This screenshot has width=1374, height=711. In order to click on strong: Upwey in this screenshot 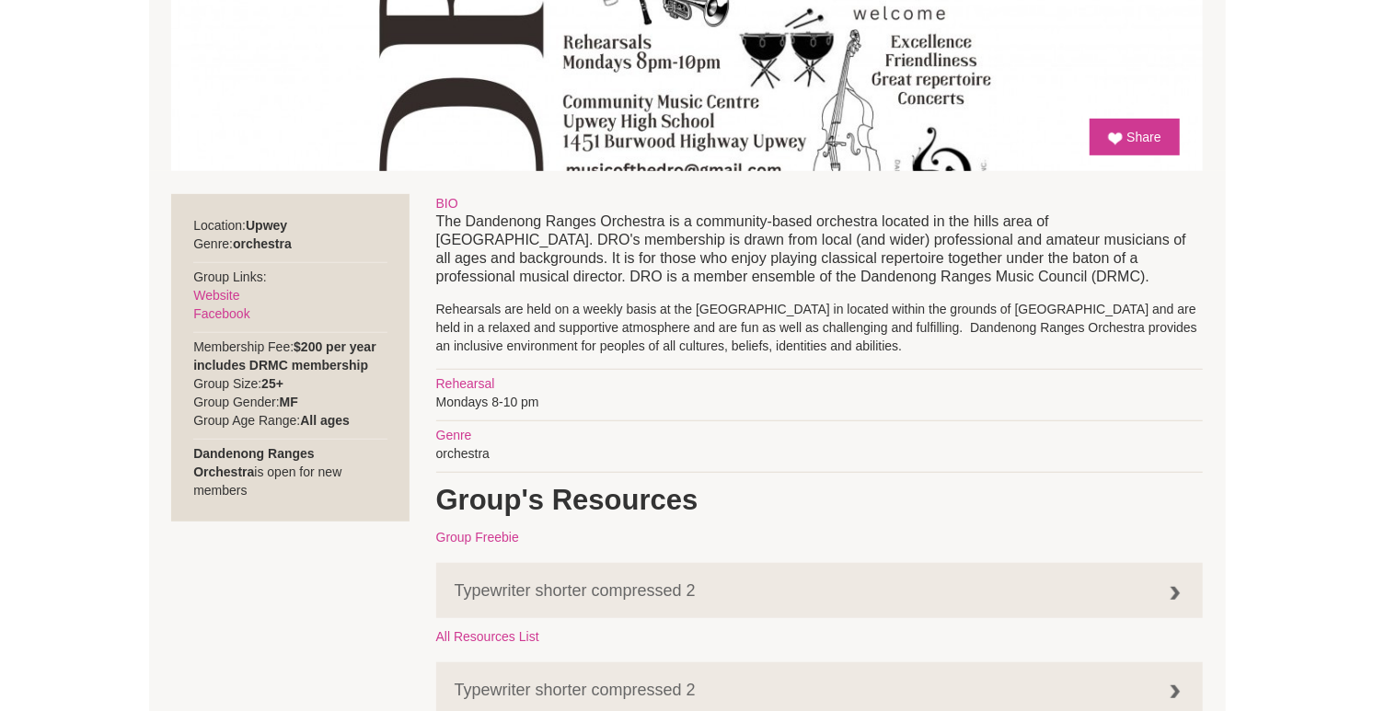, I will do `click(266, 225)`.